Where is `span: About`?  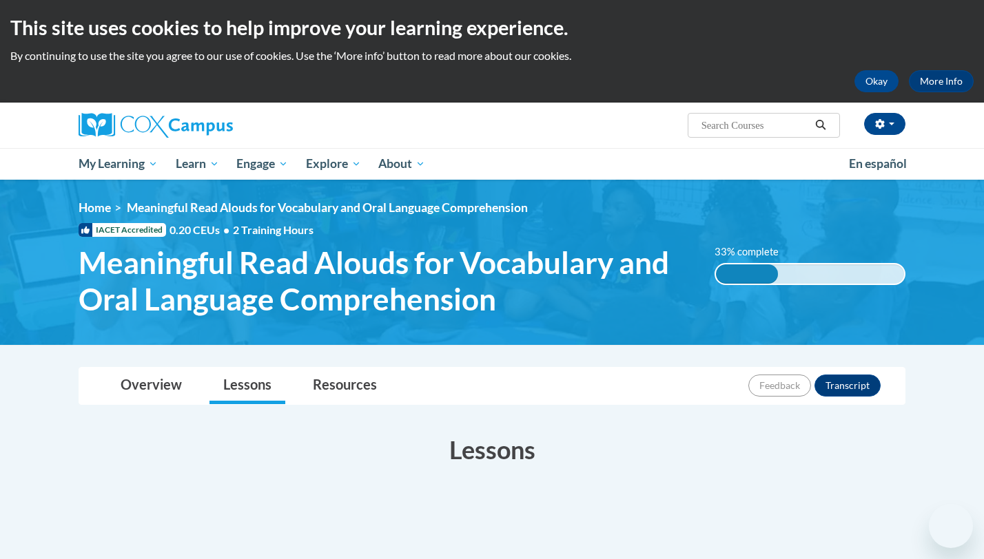 span: About is located at coordinates (402, 164).